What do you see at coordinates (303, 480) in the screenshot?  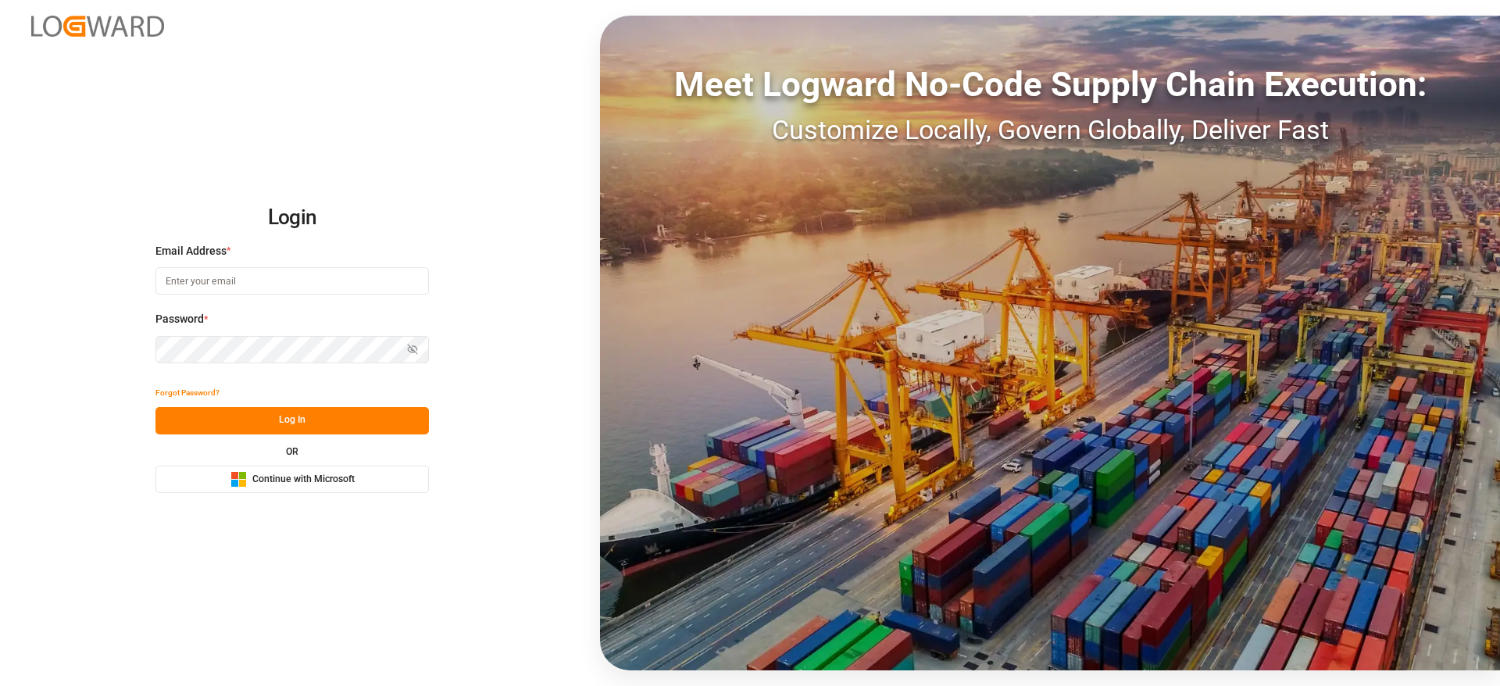 I see `span: Continue with Microsoft` at bounding box center [303, 480].